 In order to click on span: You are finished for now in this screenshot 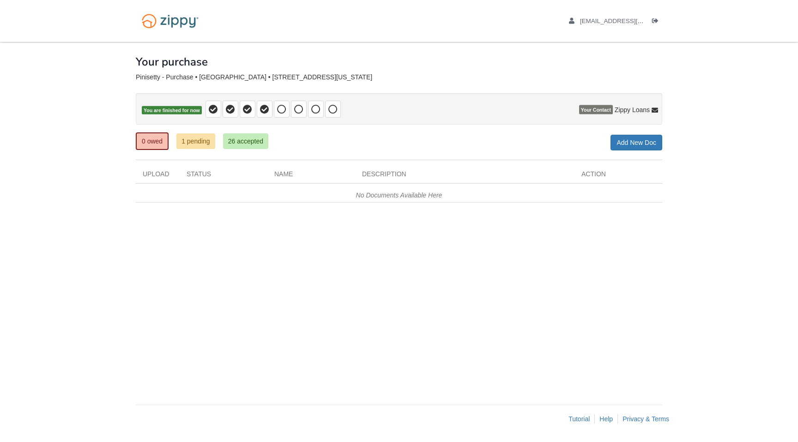, I will do `click(172, 110)`.